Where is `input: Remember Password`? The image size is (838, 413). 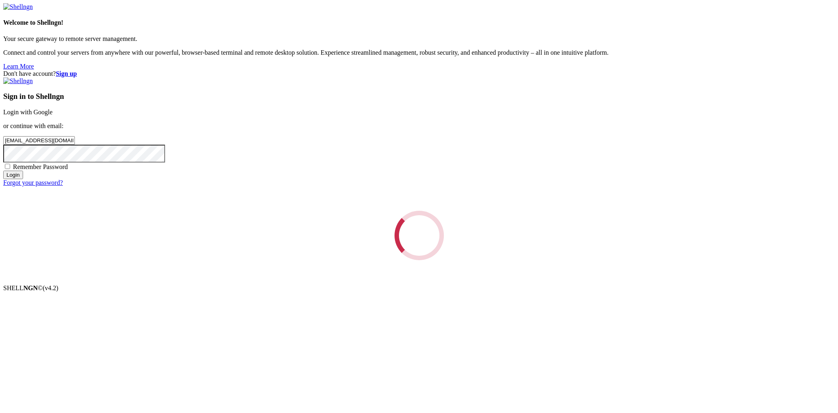
input: Remember Password is located at coordinates (7, 166).